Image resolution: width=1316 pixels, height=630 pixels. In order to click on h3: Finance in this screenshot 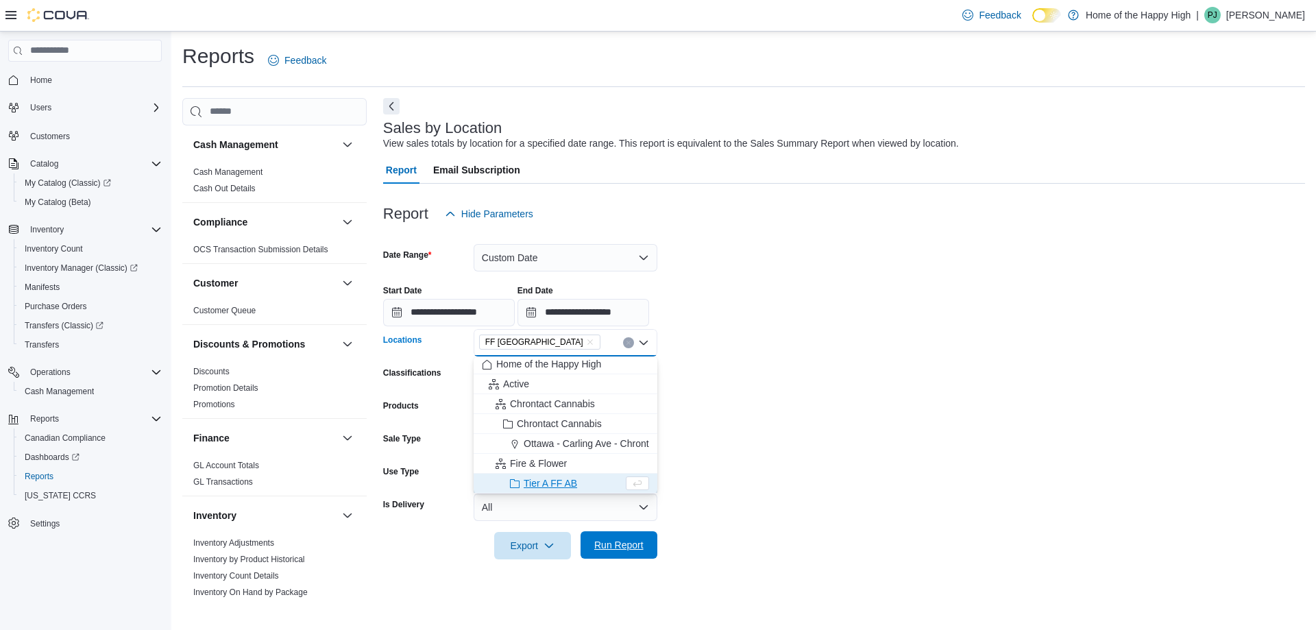, I will do `click(211, 438)`.